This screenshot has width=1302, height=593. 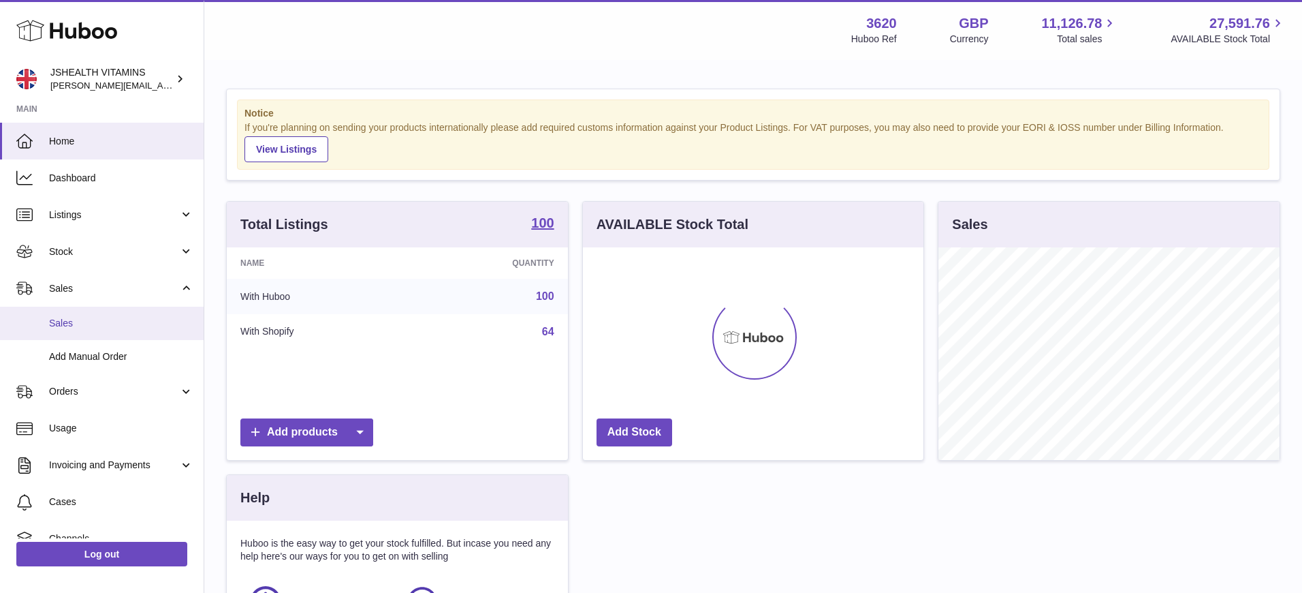 I want to click on span: AVAILABLE Stock Total, so click(x=1228, y=39).